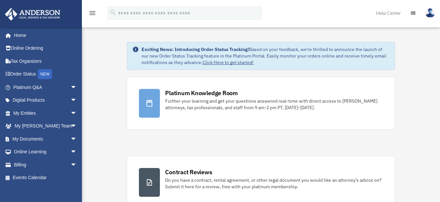 The height and width of the screenshot is (202, 440). What do you see at coordinates (46, 139) in the screenshot?
I see `a: My Documentsarrow_drop_down` at bounding box center [46, 139].